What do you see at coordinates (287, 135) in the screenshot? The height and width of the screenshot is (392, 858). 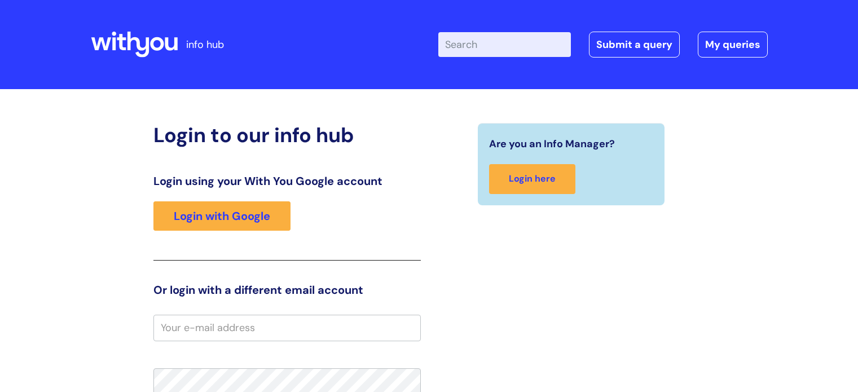 I see `h2: Login to our info hub` at bounding box center [287, 135].